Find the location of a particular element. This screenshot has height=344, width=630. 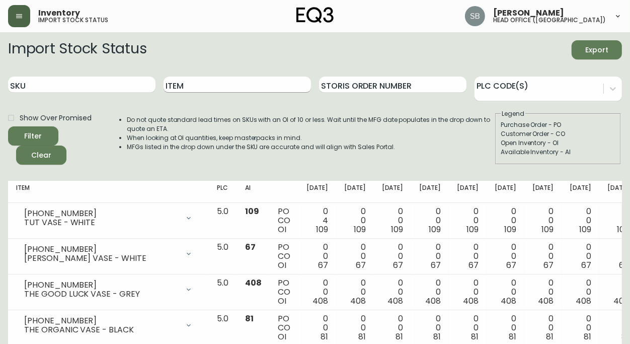

div: THE ORGANIC VASE - BLACK is located at coordinates (101, 330).